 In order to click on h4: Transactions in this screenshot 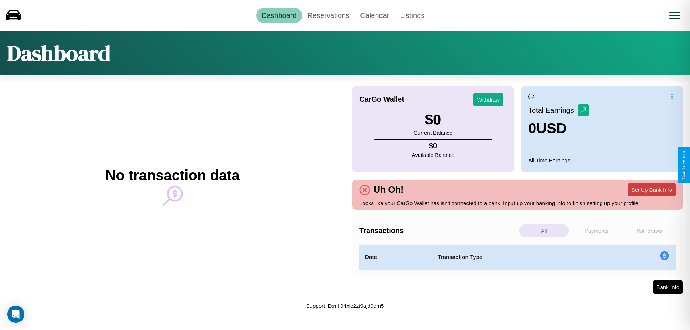, I will do `click(438, 231)`.